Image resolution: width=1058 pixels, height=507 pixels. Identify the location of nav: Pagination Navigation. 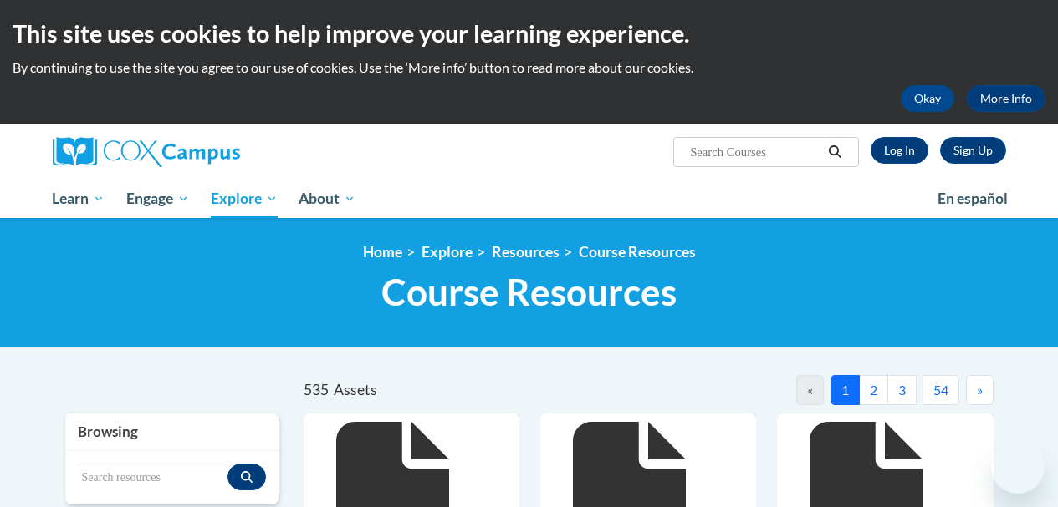
(820, 390).